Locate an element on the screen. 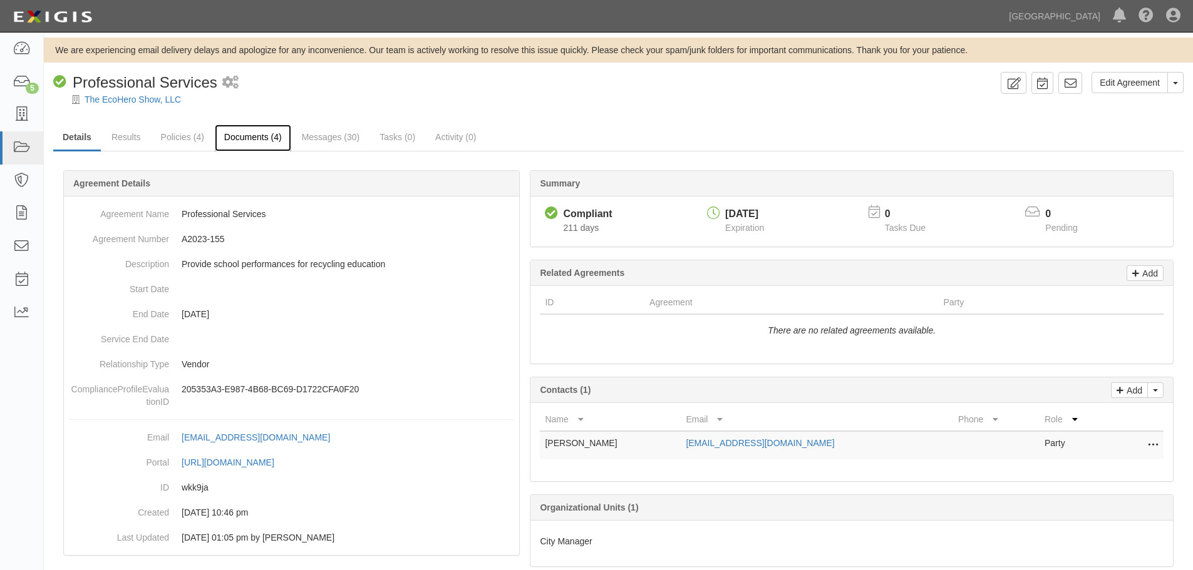  b: Contacts (1) is located at coordinates (565, 390).